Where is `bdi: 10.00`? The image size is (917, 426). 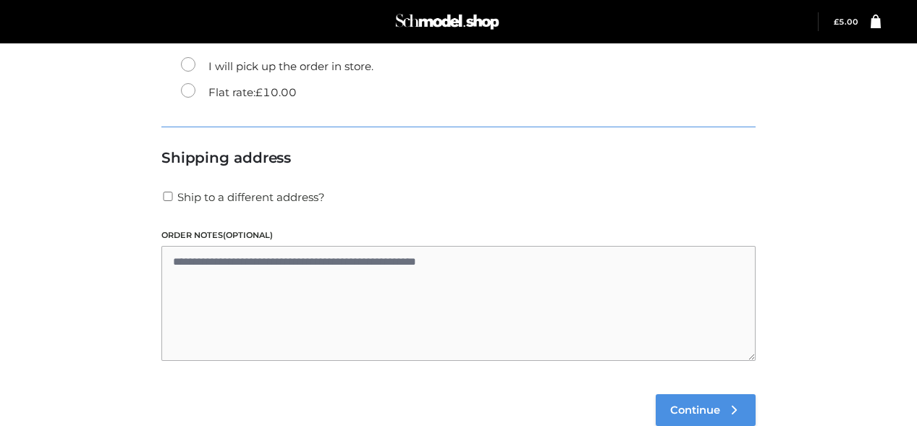
bdi: 10.00 is located at coordinates (276, 92).